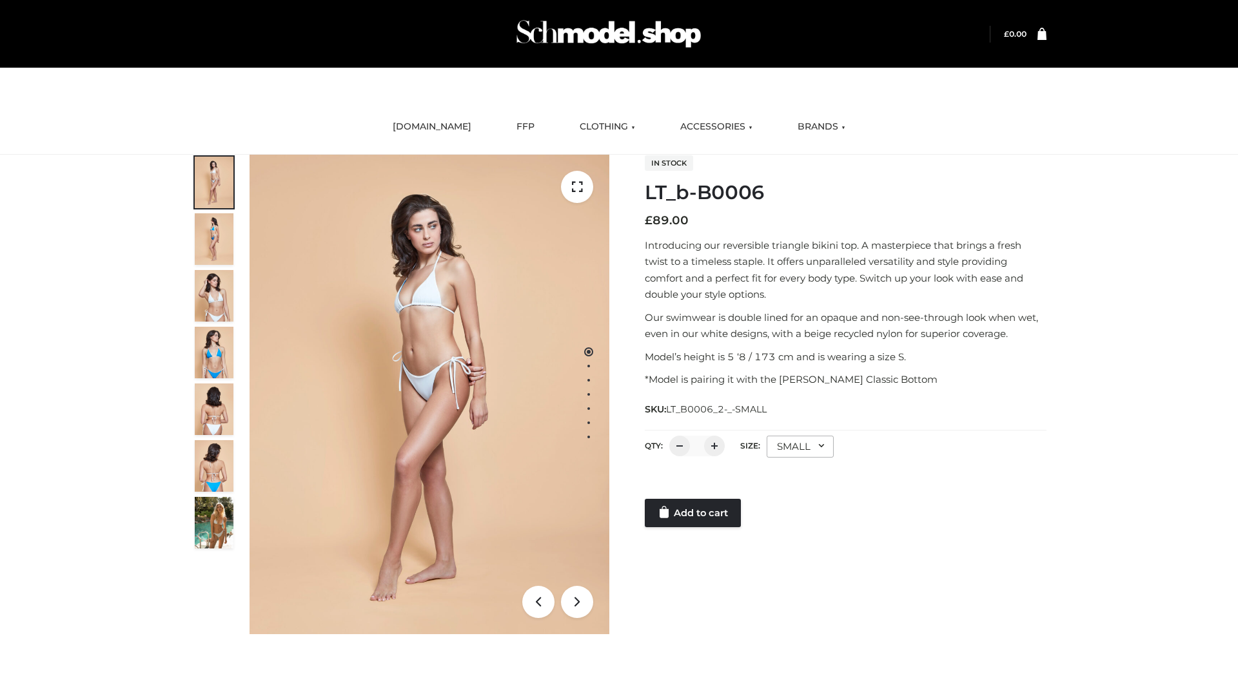 This screenshot has width=1238, height=696. Describe the element at coordinates (214, 296) in the screenshot. I see `img: ArielClassicBikiniTop_CloudNine_AzureSky_OW114ECO_3-scaled.jpg` at that location.